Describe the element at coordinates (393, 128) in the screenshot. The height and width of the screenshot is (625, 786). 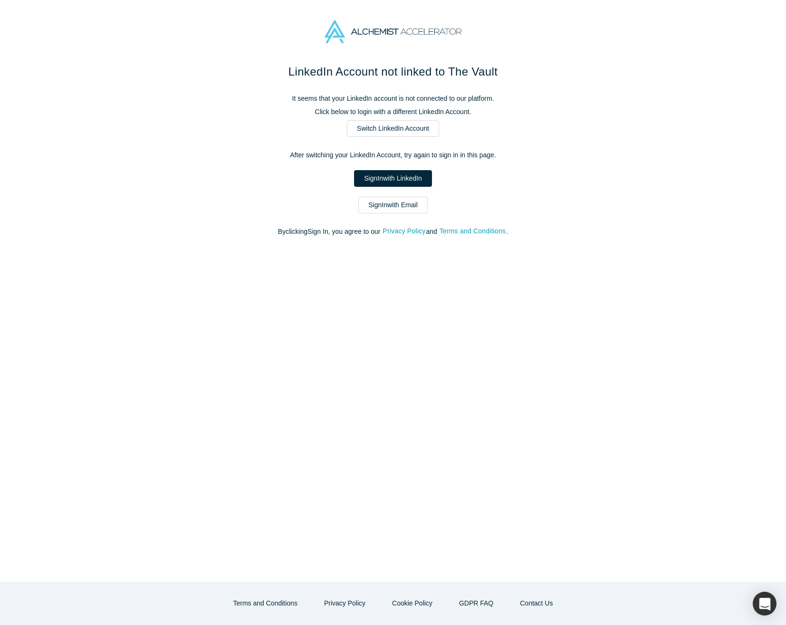
I see `a: Switch LinkedIn Account` at that location.